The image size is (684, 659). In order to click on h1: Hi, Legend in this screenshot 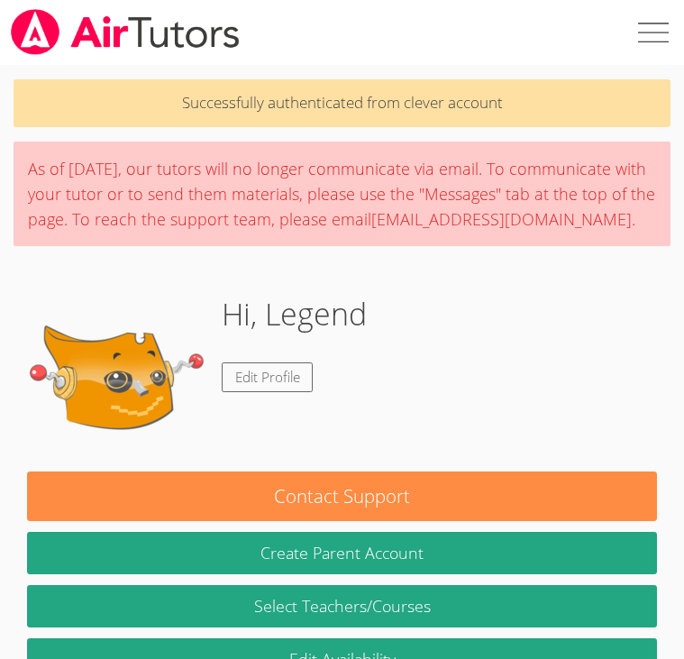, I will do `click(294, 314)`.